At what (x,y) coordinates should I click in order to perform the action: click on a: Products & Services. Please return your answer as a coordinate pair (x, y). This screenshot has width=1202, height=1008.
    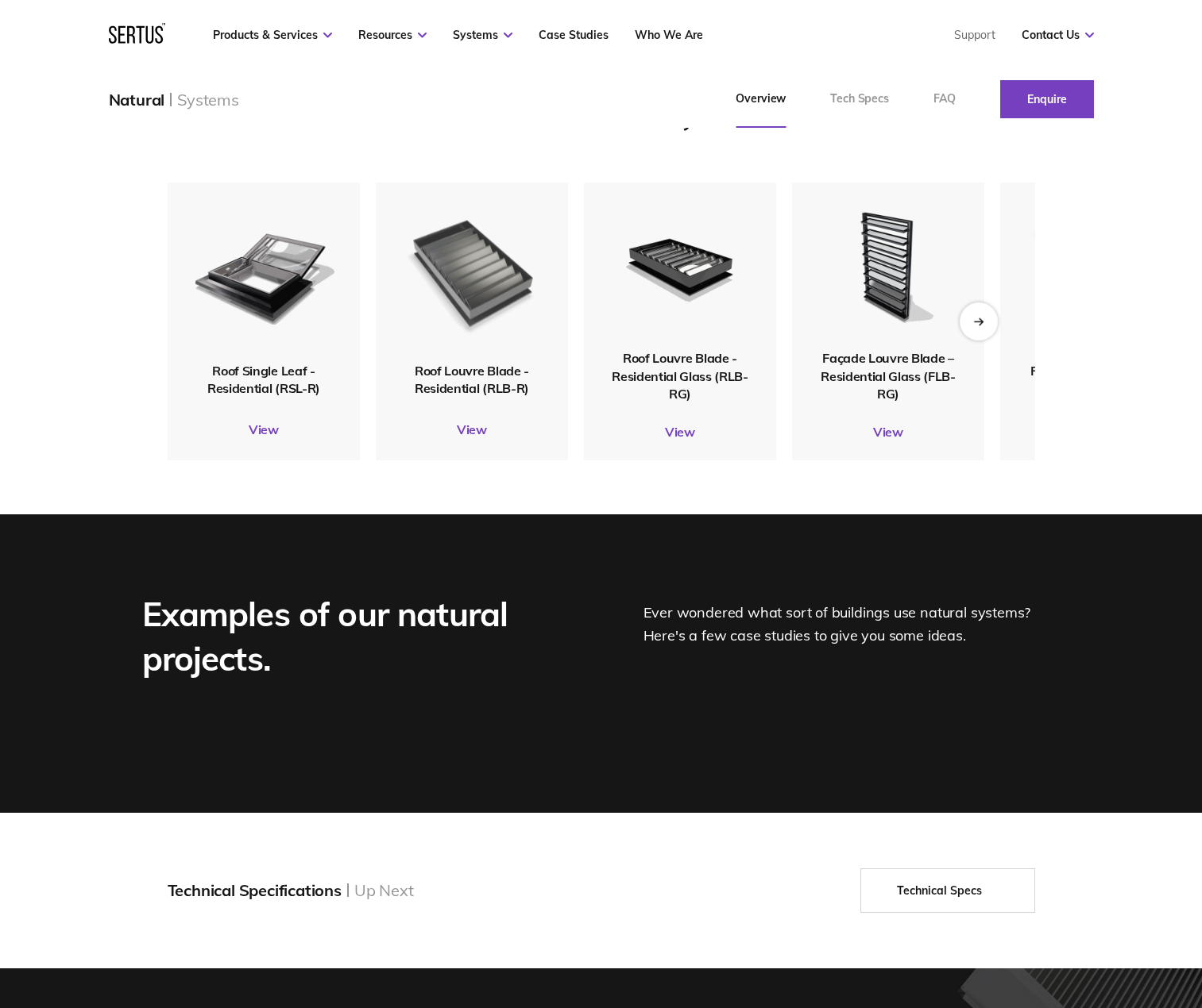
    Looking at the image, I should click on (273, 35).